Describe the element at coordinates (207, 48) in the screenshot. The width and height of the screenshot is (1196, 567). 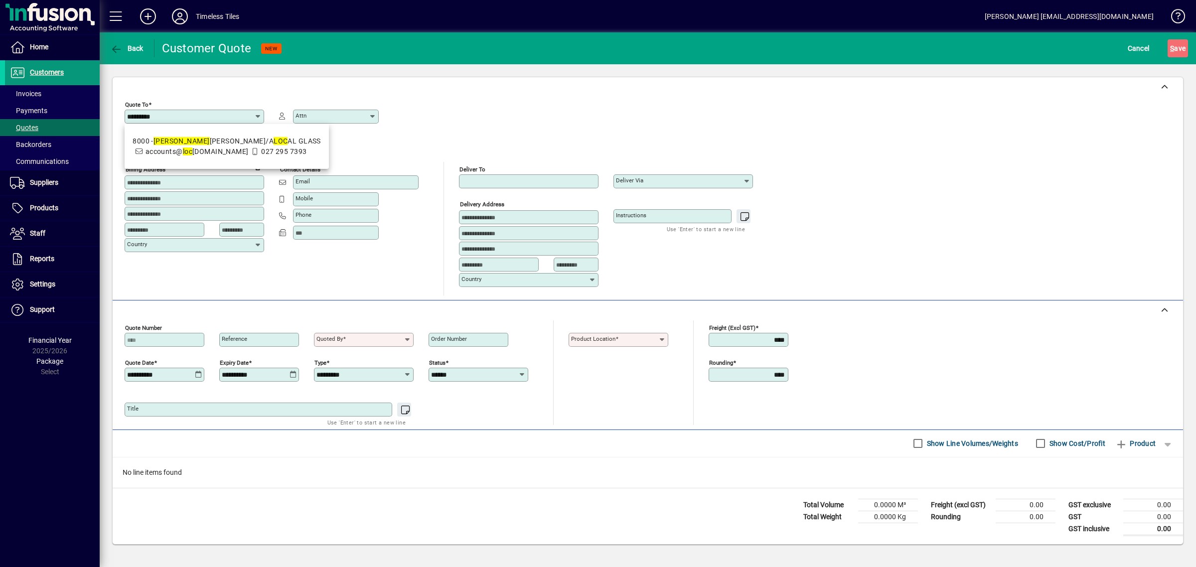
I see `div: Customer Quote` at that location.